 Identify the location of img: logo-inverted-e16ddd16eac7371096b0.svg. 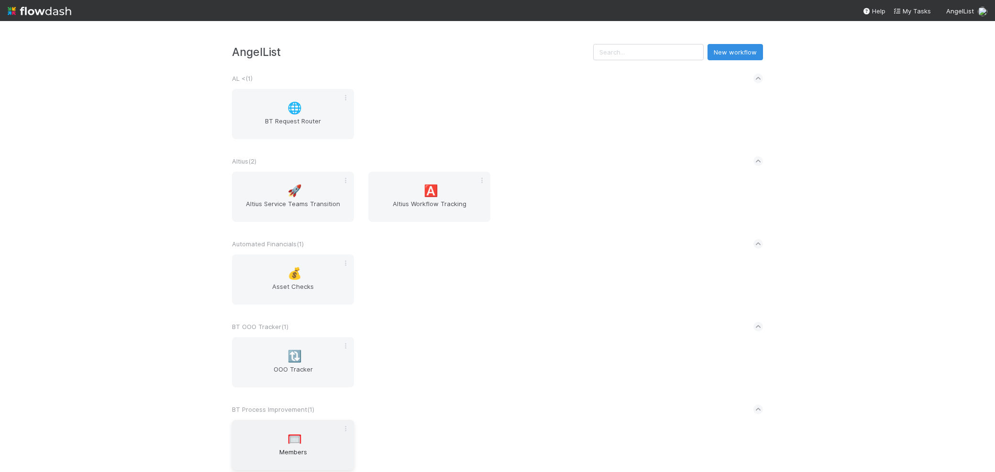
(39, 11).